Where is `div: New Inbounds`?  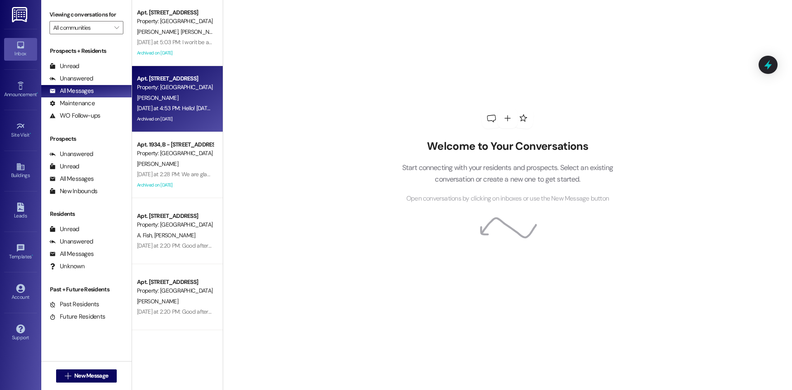 div: New Inbounds is located at coordinates (73, 191).